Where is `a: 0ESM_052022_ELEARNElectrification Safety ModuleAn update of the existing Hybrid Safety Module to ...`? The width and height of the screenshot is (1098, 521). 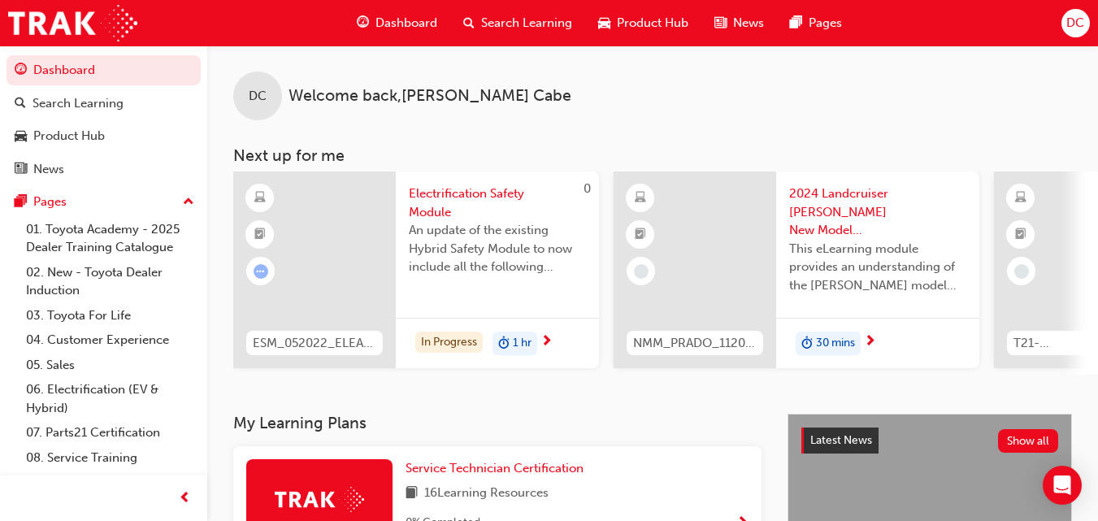
a: 0ESM_052022_ELEARNElectrification Safety ModuleAn update of the existing Hybrid Safety Module to ... is located at coordinates (416, 270).